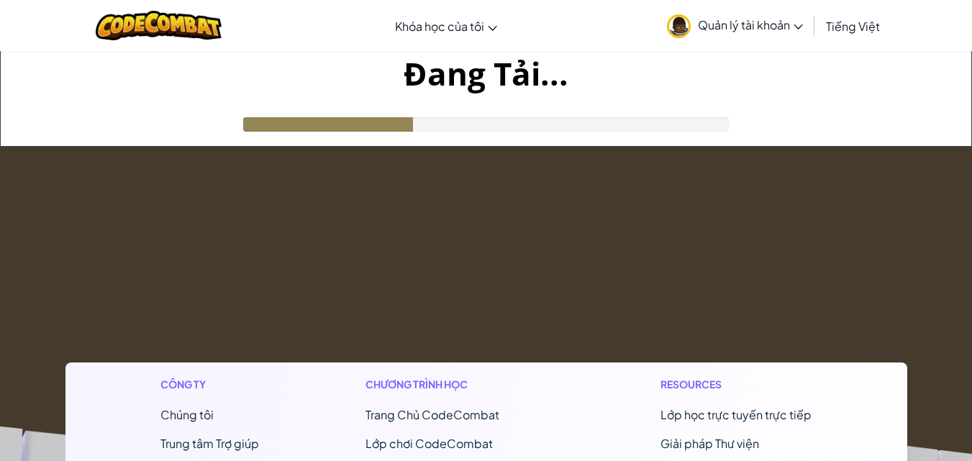 The width and height of the screenshot is (972, 461). I want to click on a: Trung tâm Trợ giúp, so click(209, 443).